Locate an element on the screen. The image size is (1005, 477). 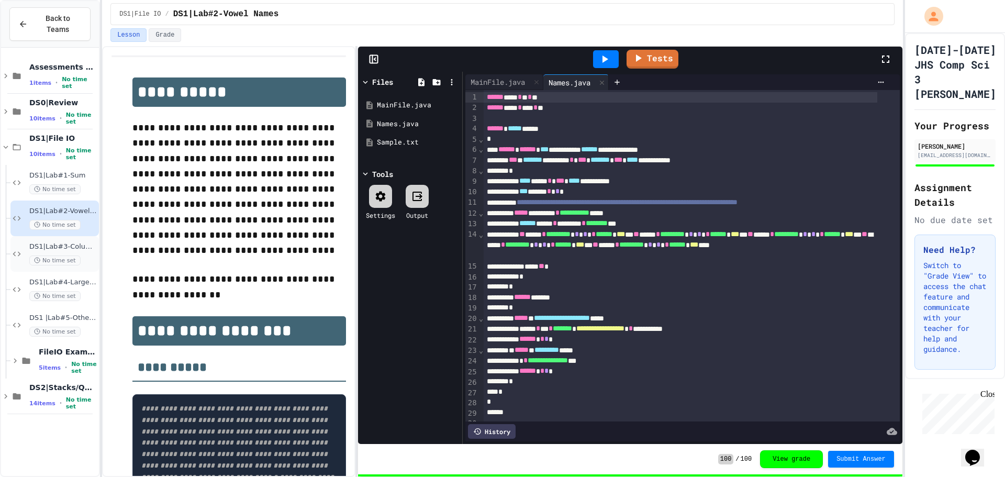
div: 8 is located at coordinates (471, 171).